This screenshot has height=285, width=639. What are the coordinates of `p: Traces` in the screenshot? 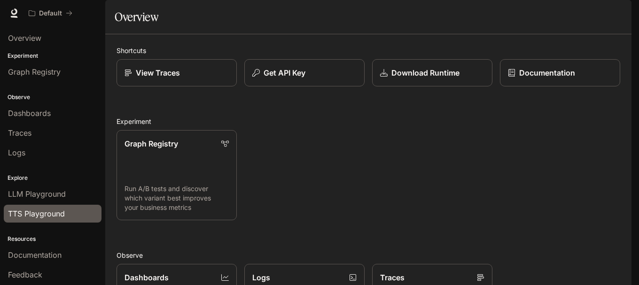 It's located at (392, 278).